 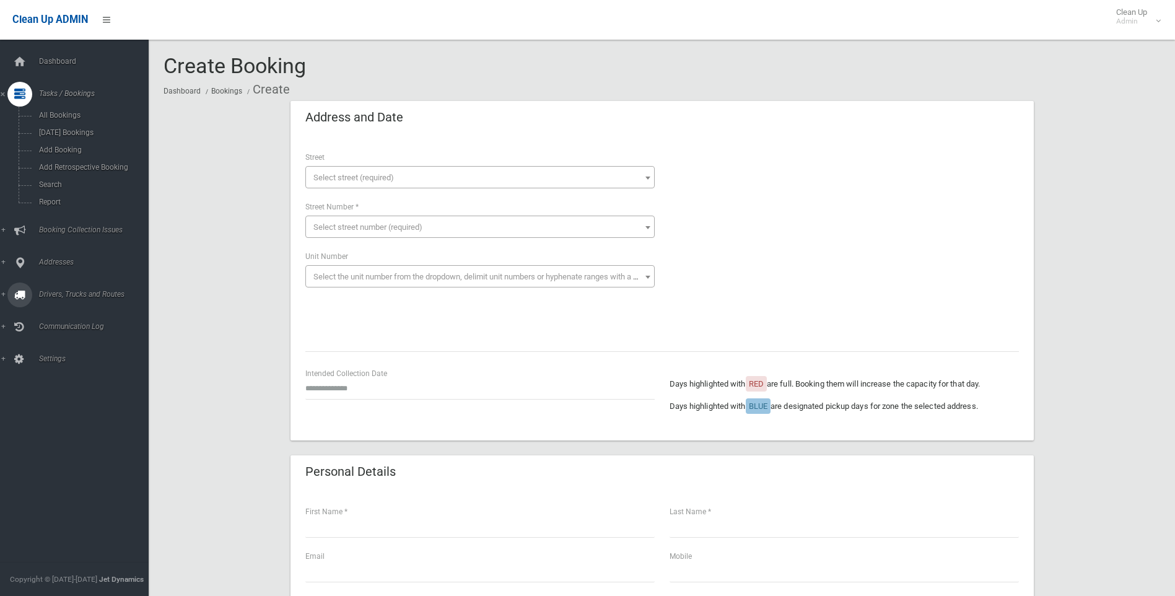 I want to click on header: Address and Date, so click(x=354, y=117).